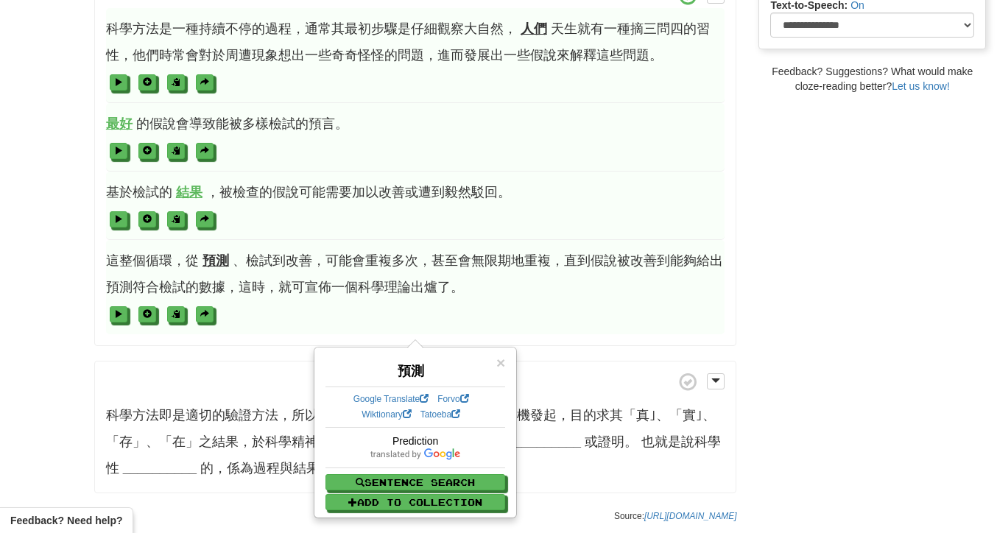 Image resolution: width=997 pixels, height=533 pixels. I want to click on span: ，被檢查的假說可能需要加以改善或遭到毅然駁回。, so click(358, 192).